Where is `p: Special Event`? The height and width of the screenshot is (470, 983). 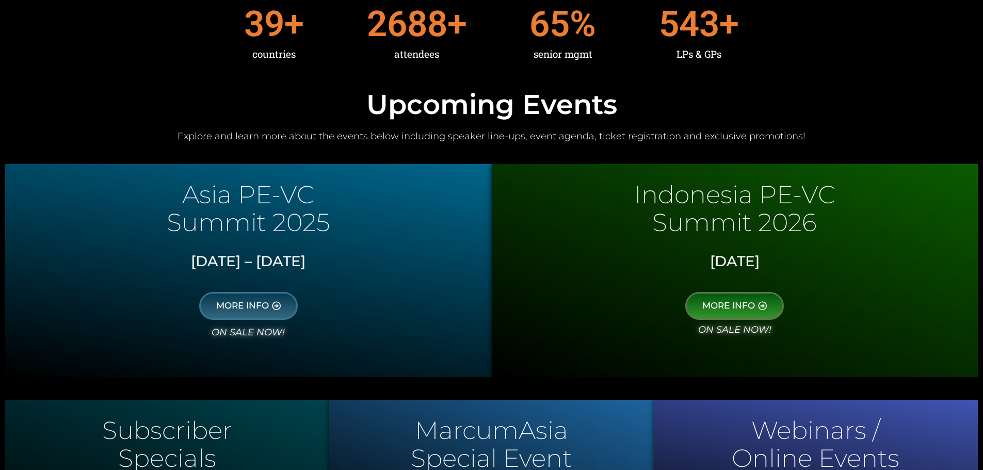 p: Special Event is located at coordinates (491, 458).